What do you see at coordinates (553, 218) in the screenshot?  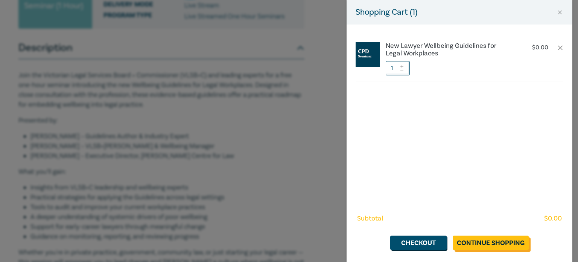 I see `span: $ 0.00` at bounding box center [553, 218].